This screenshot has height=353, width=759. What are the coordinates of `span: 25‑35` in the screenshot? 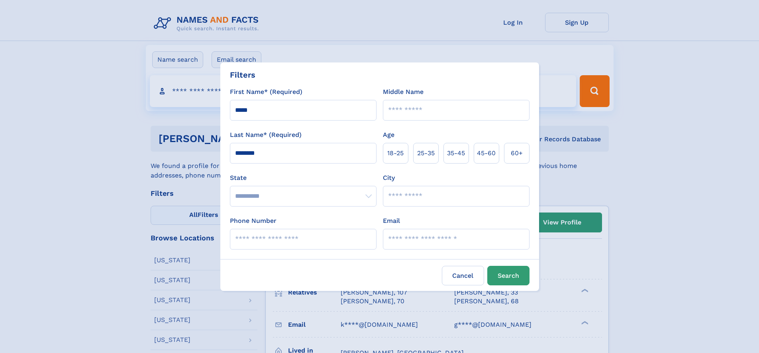 It's located at (426, 153).